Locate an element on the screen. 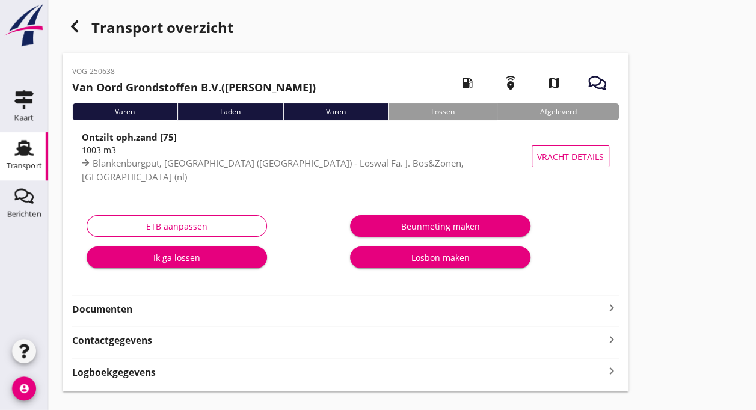 The height and width of the screenshot is (410, 756). strong: Contactgegevens is located at coordinates (112, 341).